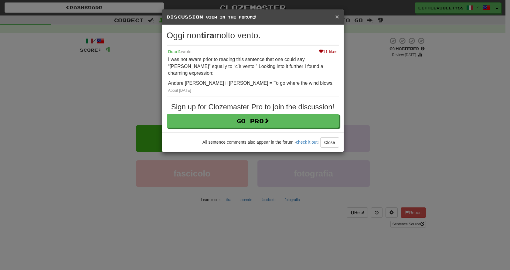 This screenshot has height=270, width=510. What do you see at coordinates (175, 52) in the screenshot?
I see `a: Dcarl1` at bounding box center [175, 52].